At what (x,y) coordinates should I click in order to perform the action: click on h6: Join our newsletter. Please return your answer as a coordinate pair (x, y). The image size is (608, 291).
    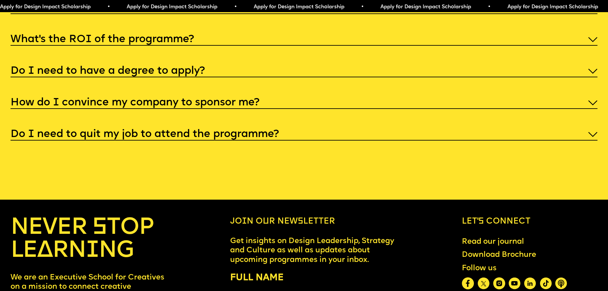
    Looking at the image, I should click on (314, 221).